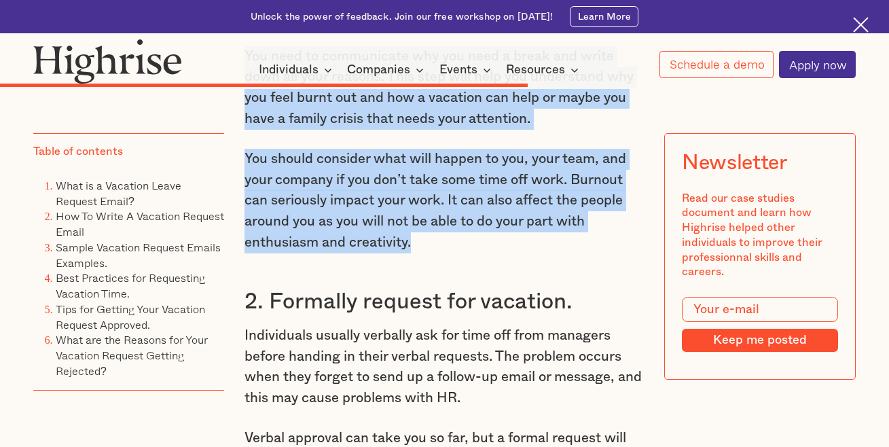  What do you see at coordinates (817, 65) in the screenshot?
I see `a: Apply now` at bounding box center [817, 65].